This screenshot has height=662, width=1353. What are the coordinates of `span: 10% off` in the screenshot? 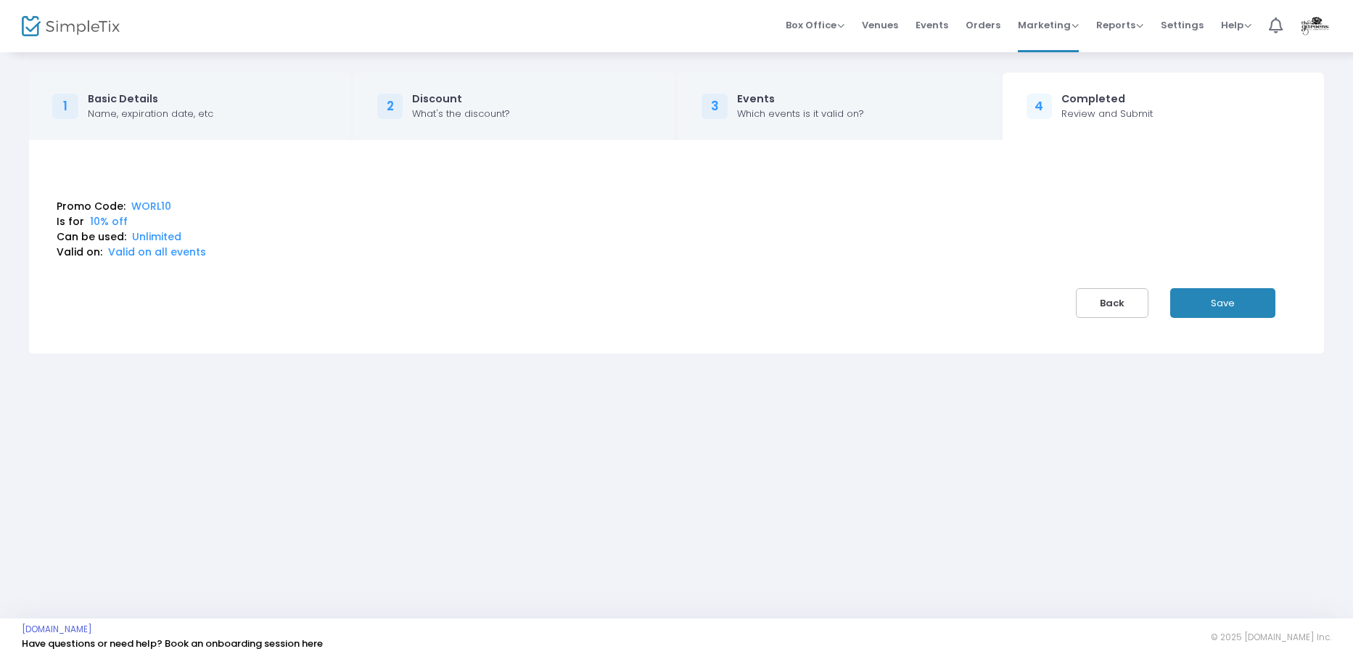 It's located at (106, 221).